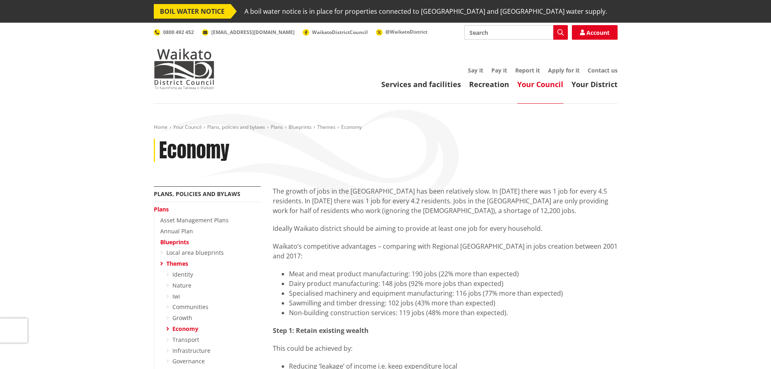  What do you see at coordinates (189, 361) in the screenshot?
I see `a: Governance` at bounding box center [189, 361].